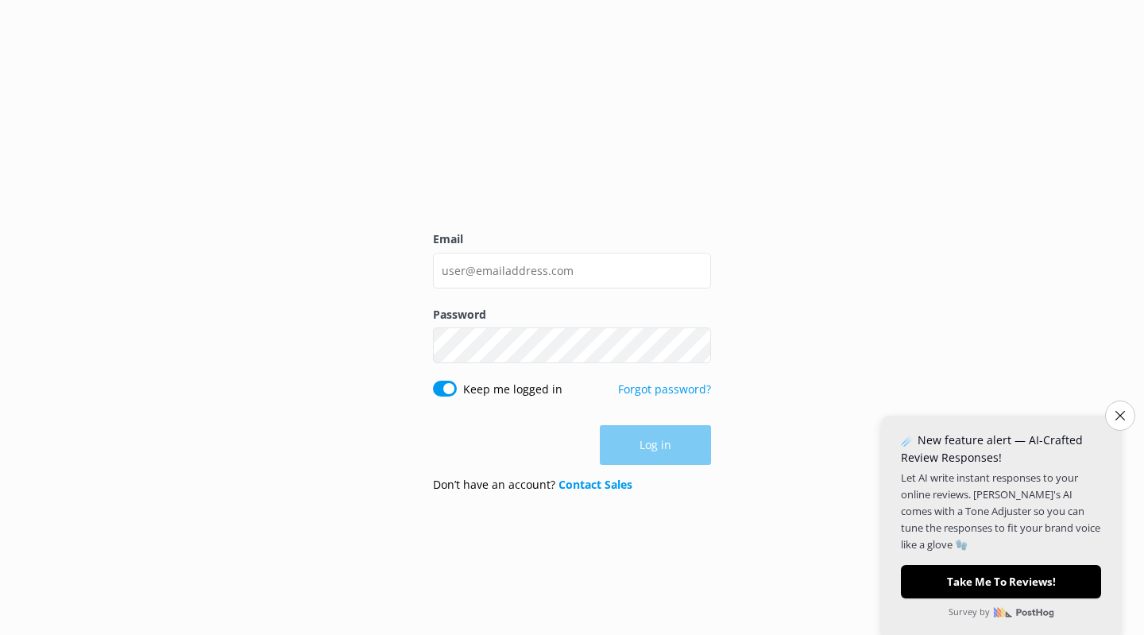 This screenshot has width=1144, height=635. What do you see at coordinates (695, 346) in the screenshot?
I see `button: Show password` at bounding box center [695, 346].